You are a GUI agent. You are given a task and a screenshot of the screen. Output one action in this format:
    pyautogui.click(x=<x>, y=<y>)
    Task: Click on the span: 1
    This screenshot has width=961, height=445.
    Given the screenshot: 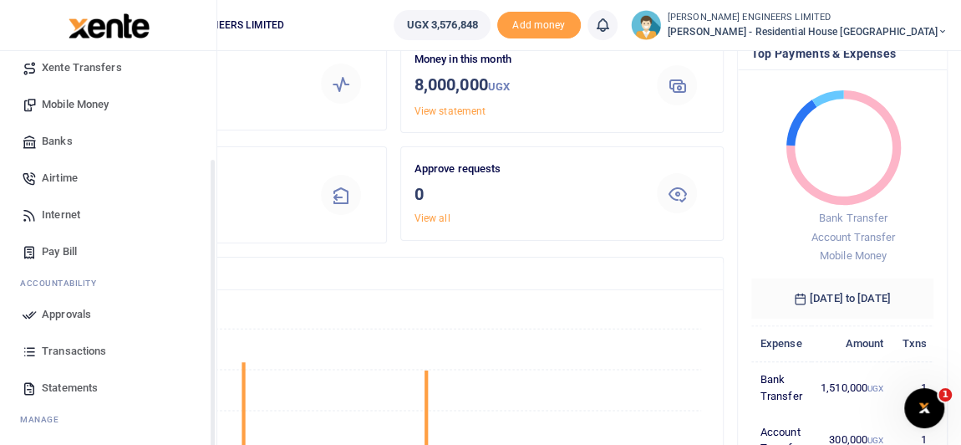 What is the action you would take?
    pyautogui.click(x=945, y=395)
    